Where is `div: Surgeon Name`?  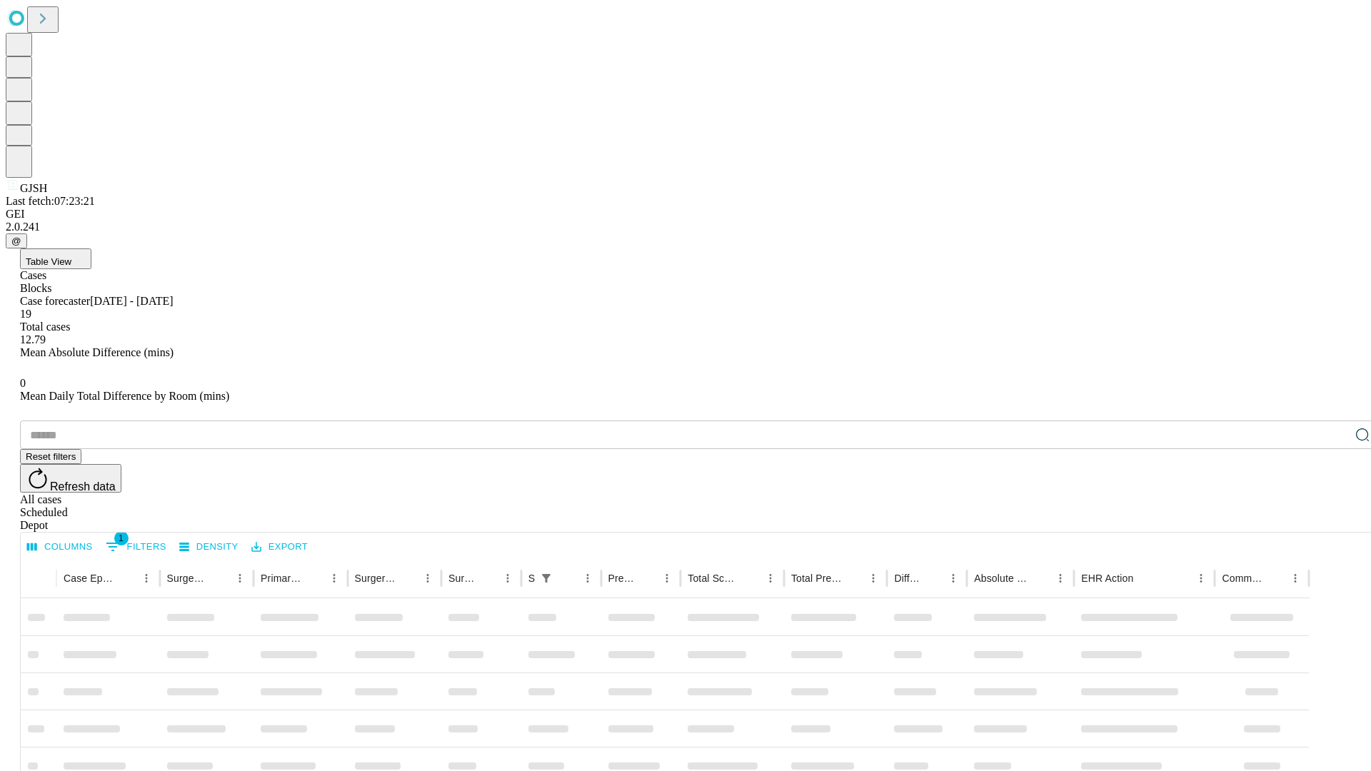
div: Surgeon Name is located at coordinates (188, 578).